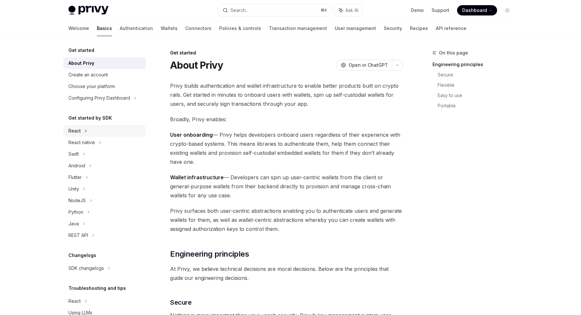  I want to click on a: Transaction management, so click(298, 28).